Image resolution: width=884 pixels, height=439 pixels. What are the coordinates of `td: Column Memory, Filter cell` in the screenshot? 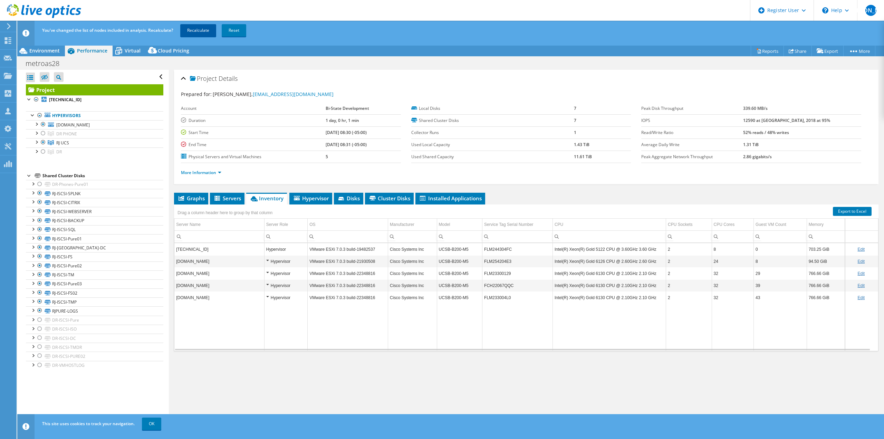 It's located at (826, 236).